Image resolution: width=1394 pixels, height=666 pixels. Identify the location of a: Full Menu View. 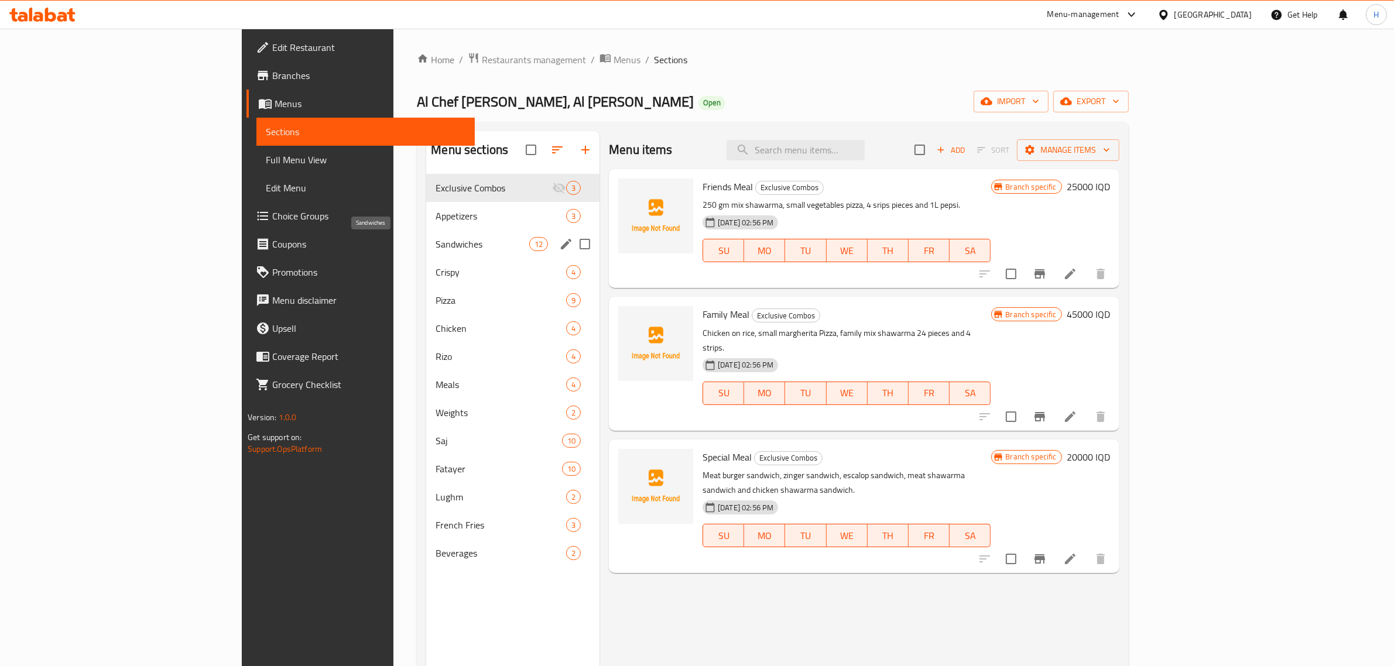
(365, 160).